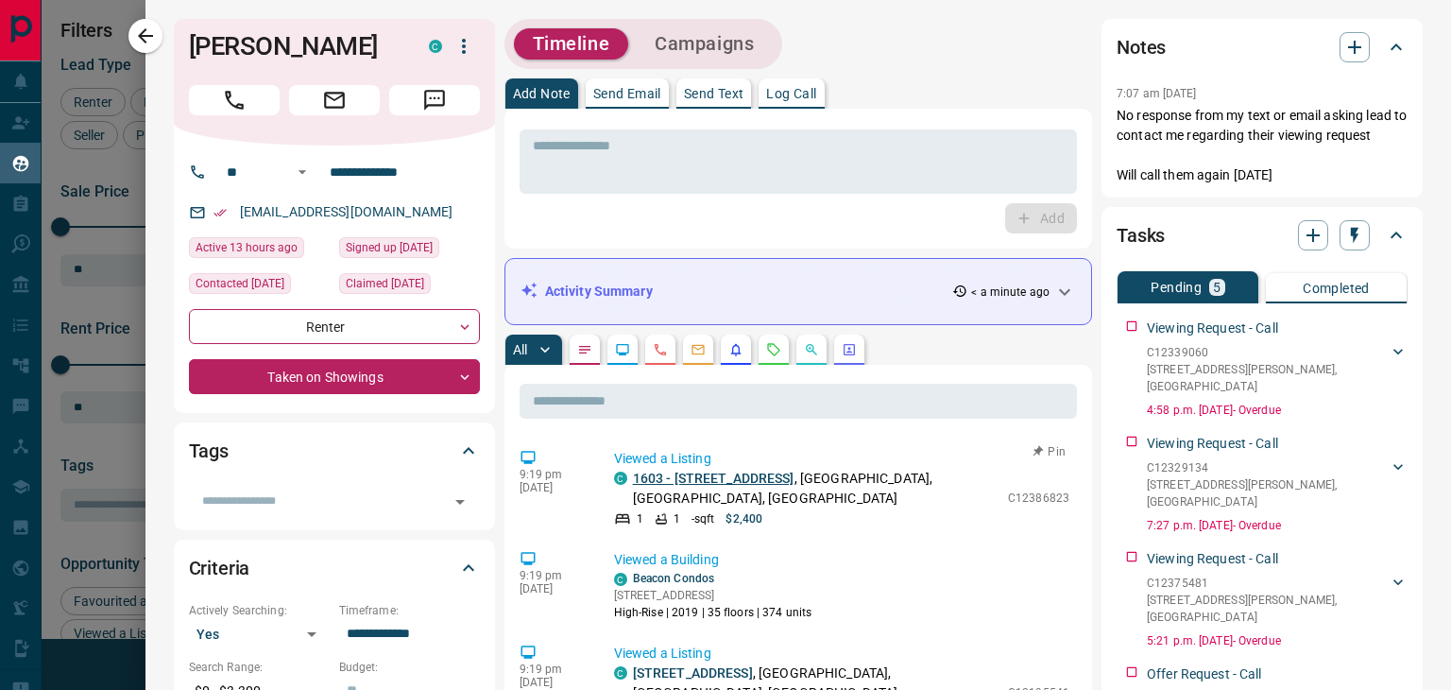 Image resolution: width=1451 pixels, height=690 pixels. Describe the element at coordinates (599, 291) in the screenshot. I see `p: Activity Summary` at that location.